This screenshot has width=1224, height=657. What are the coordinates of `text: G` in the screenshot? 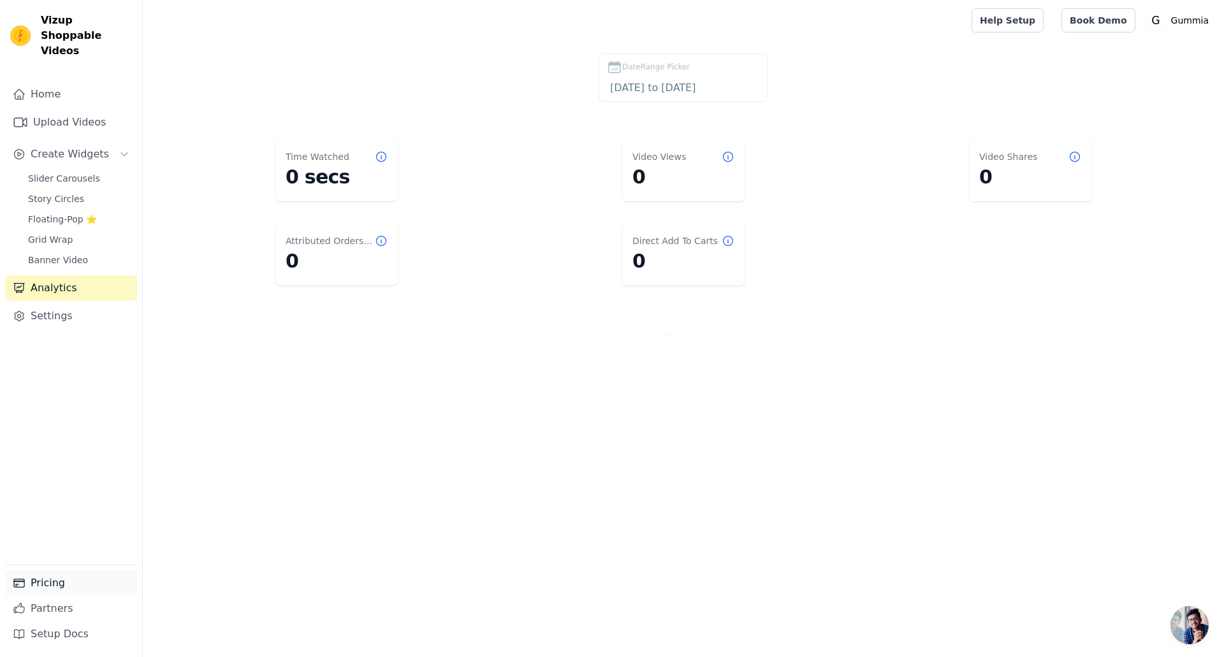 It's located at (1155, 20).